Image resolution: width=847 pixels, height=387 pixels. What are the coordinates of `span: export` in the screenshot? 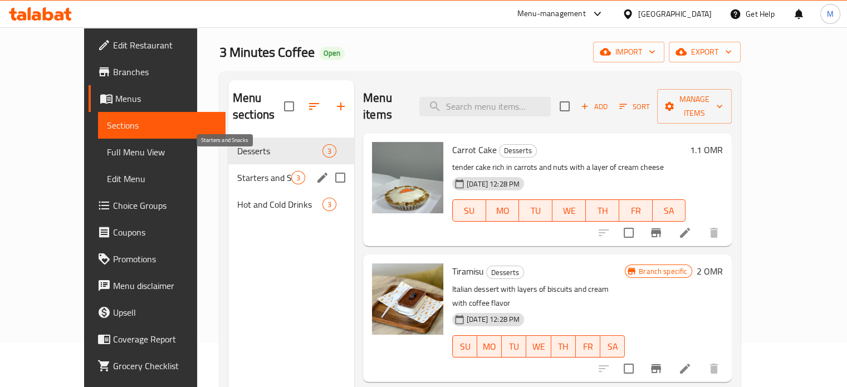 It's located at (704, 52).